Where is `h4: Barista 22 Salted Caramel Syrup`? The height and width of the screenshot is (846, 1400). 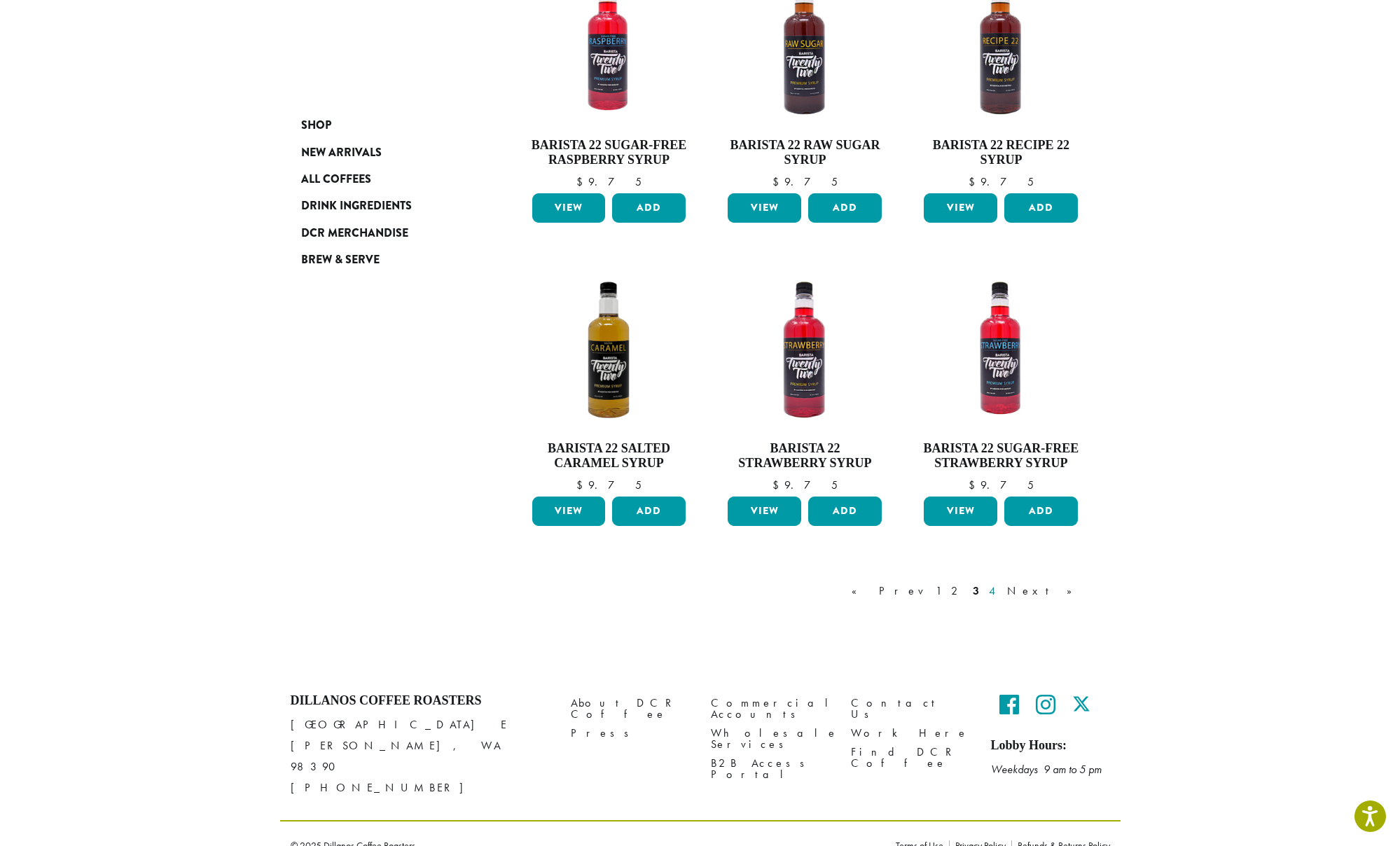
h4: Barista 22 Salted Caramel Syrup is located at coordinates (610, 455).